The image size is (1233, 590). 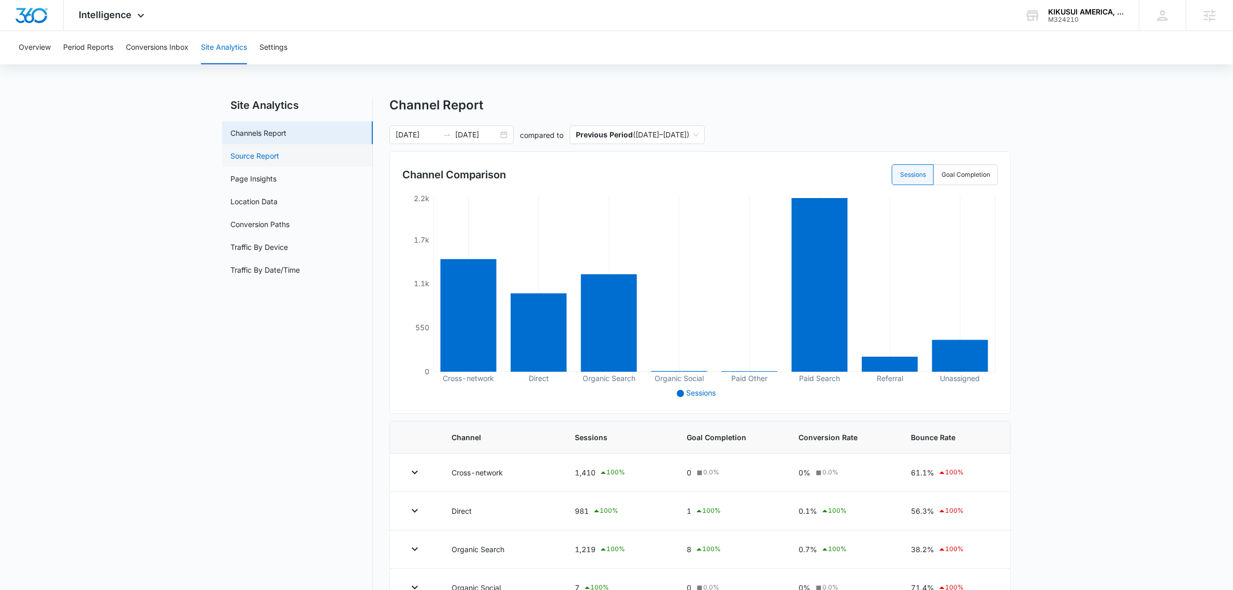 What do you see at coordinates (447, 135) in the screenshot?
I see `span: to` at bounding box center [447, 135].